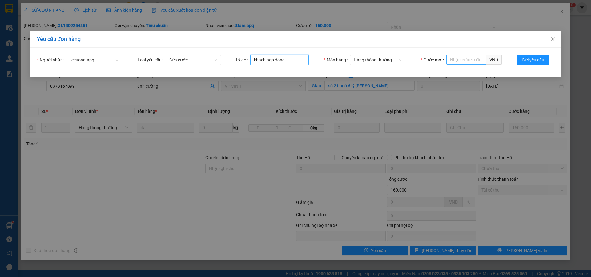  Describe the element at coordinates (94, 60) in the screenshot. I see `span: lecuong.apq` at that location.